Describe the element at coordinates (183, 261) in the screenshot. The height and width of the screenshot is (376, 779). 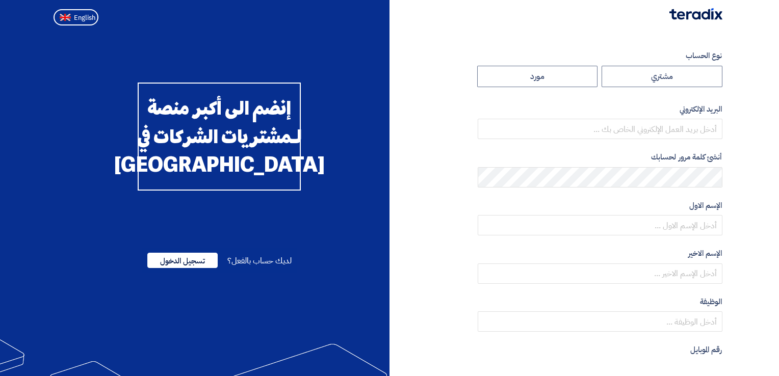
I see `span: تسجيل الدخول` at that location.